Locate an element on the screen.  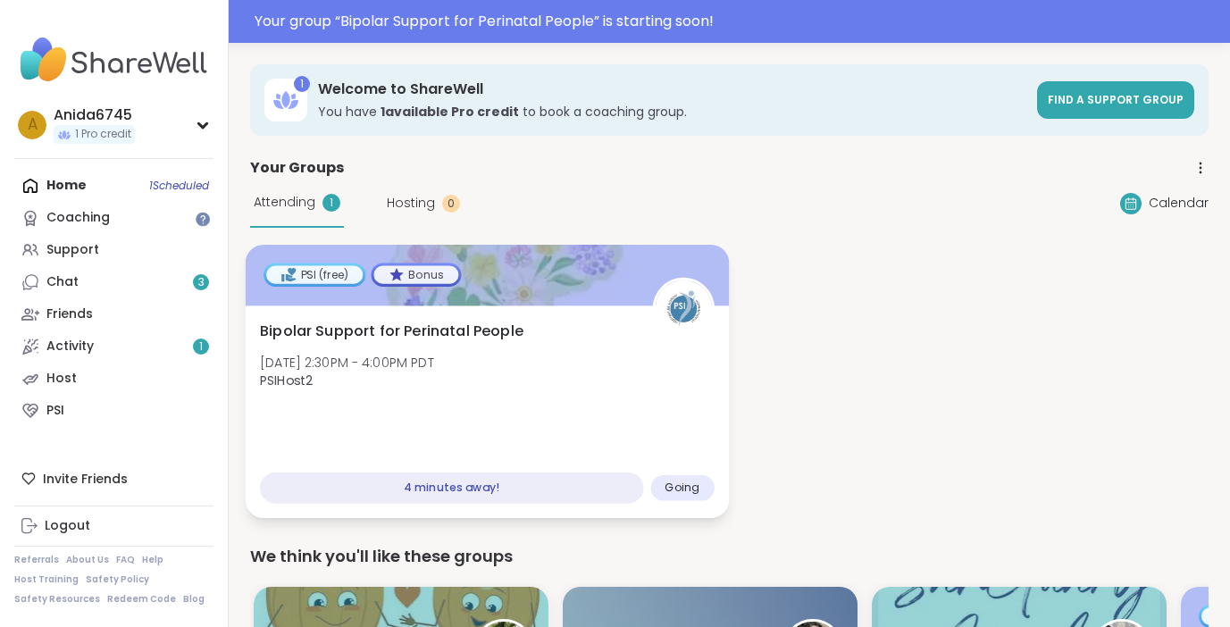
a: Referrals is located at coordinates (37, 560).